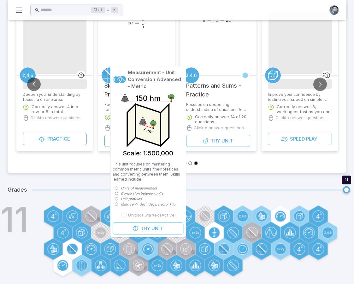  Describe the element at coordinates (148, 204) in the screenshot. I see `p: Milli, centi, deci, deca, hecto, kilo` at that location.